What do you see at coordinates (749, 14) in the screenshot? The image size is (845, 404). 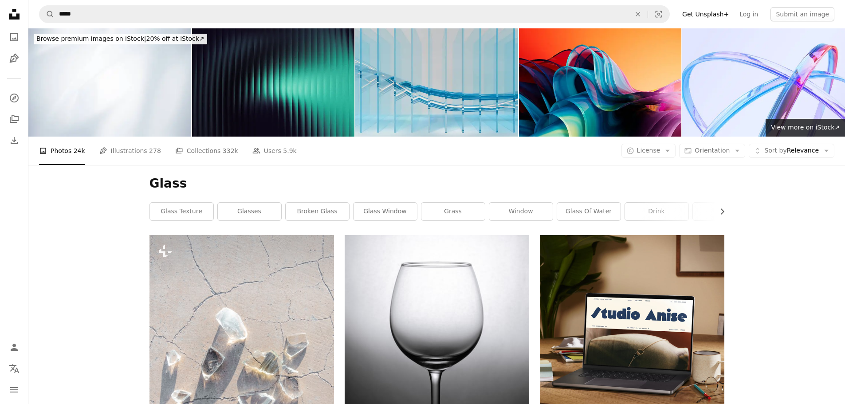 I see `a: Log in` at bounding box center [749, 14].